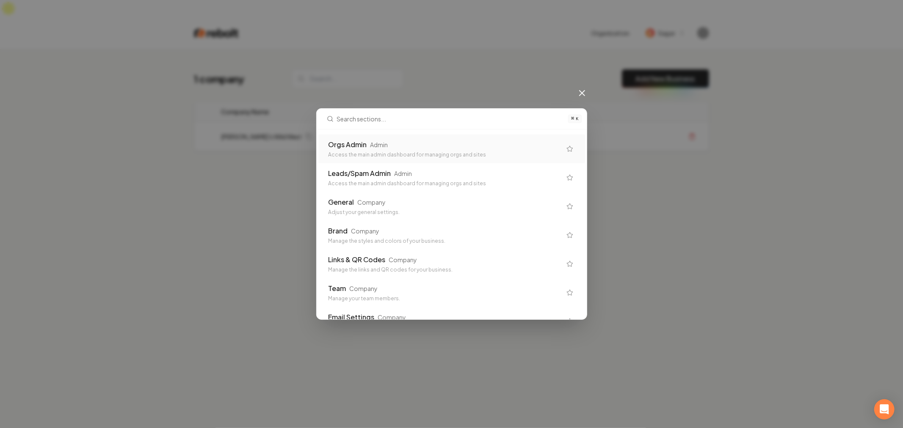 The height and width of the screenshot is (428, 903). What do you see at coordinates (445, 241) in the screenshot?
I see `div: Manage the styles and colors of your business.` at bounding box center [445, 241].